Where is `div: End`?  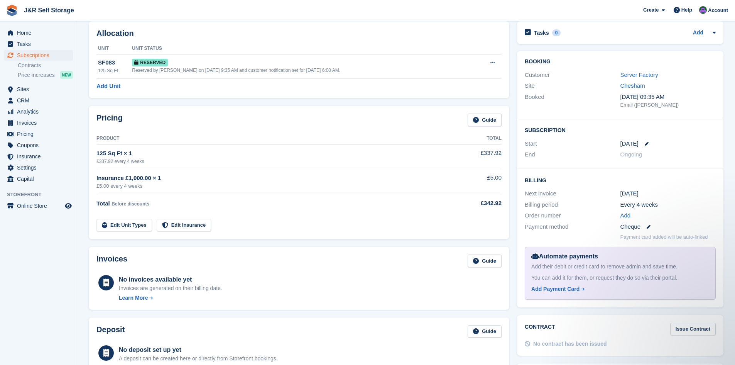 div: End is located at coordinates (572, 154).